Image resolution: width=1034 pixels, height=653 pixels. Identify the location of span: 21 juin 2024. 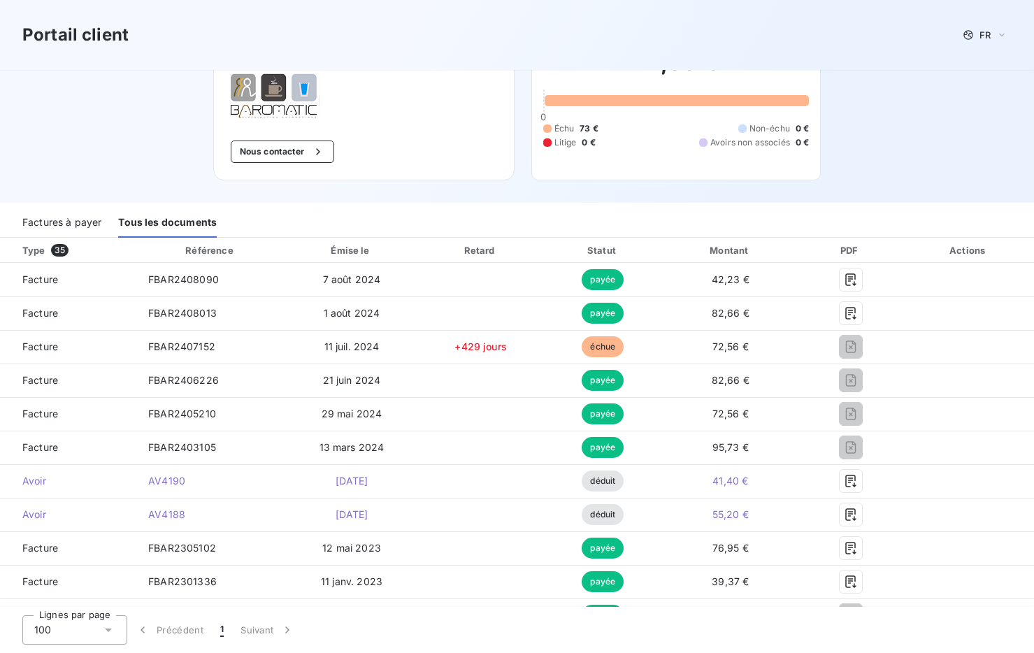
(352, 379).